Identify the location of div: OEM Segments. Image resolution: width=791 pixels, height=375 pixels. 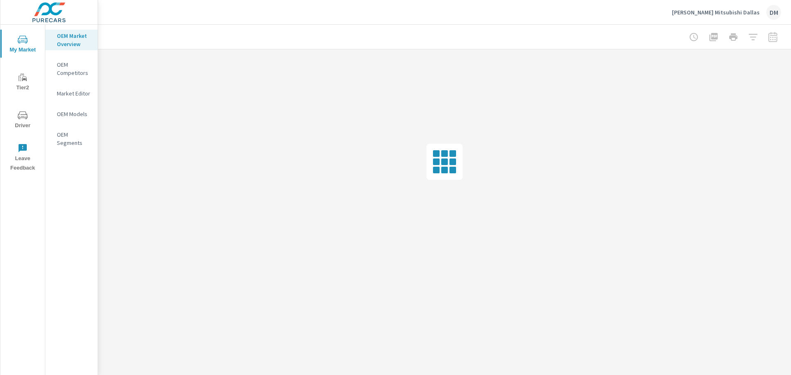
(71, 139).